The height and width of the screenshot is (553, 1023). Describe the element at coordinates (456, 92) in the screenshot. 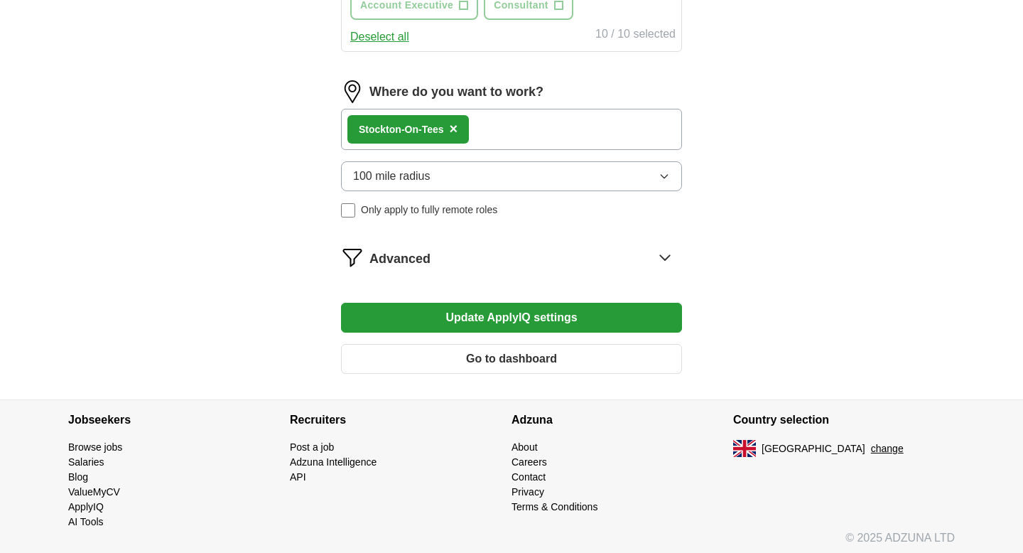

I see `label: Where do you want to work?` at that location.